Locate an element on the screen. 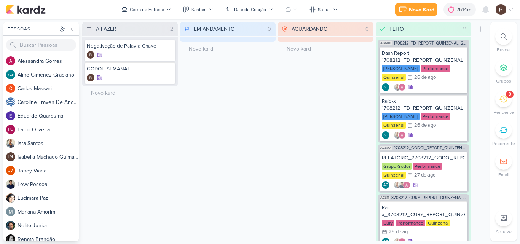  img: kardz.app is located at coordinates (26, 10).